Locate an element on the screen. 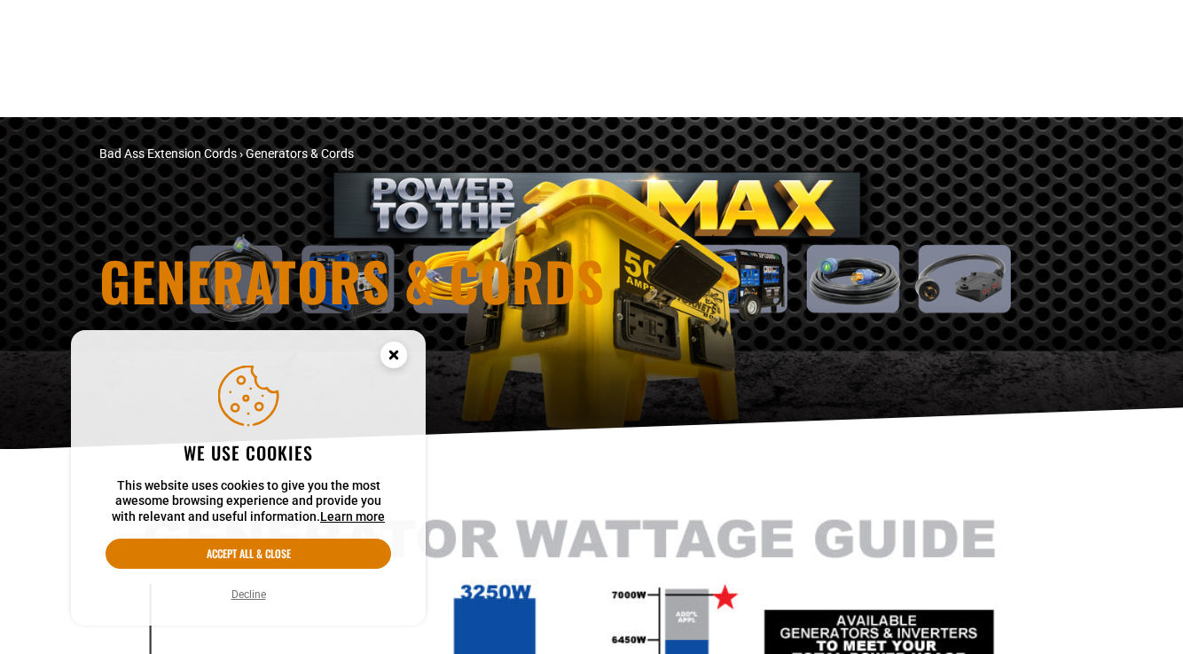 The height and width of the screenshot is (654, 1183). span: Generators & Cords is located at coordinates (300, 153).